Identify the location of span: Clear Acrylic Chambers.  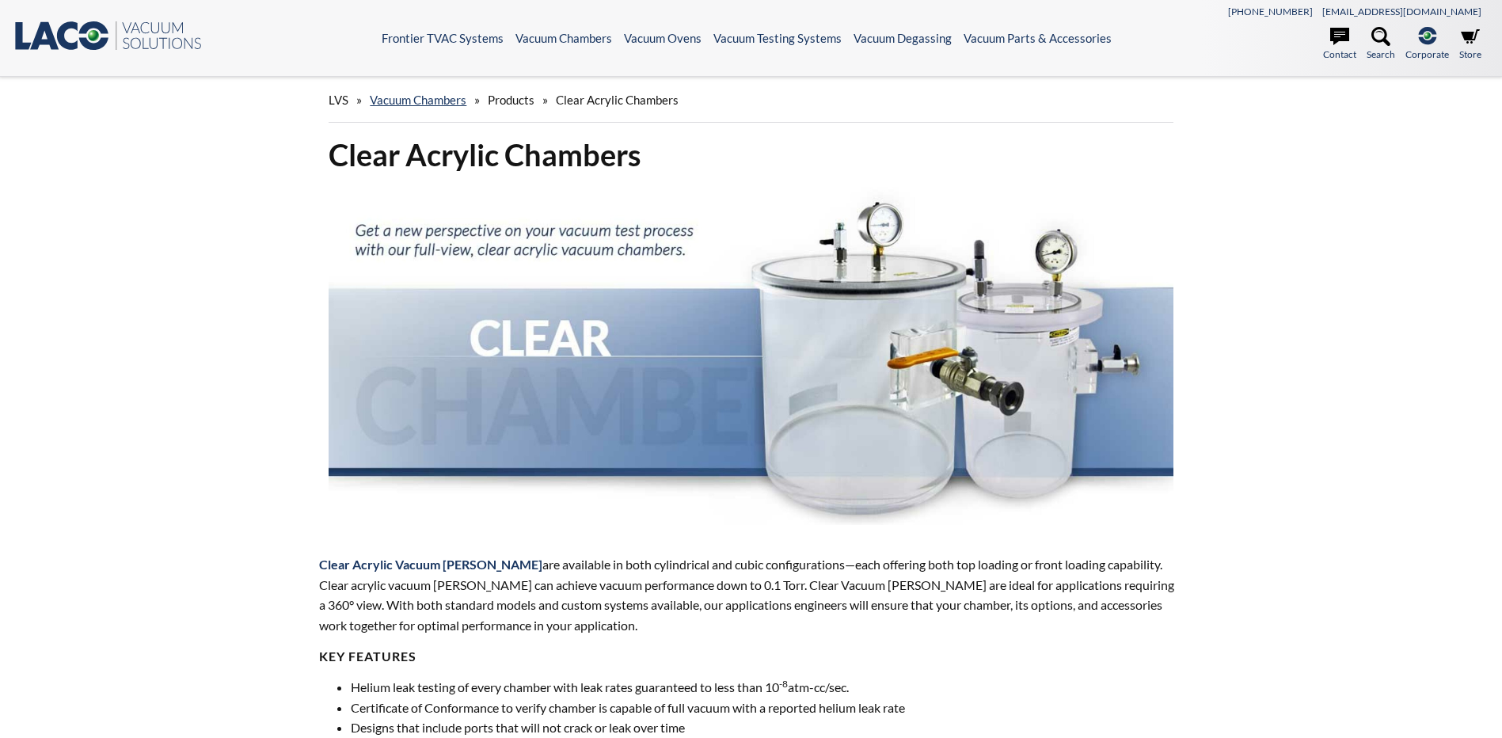
(617, 100).